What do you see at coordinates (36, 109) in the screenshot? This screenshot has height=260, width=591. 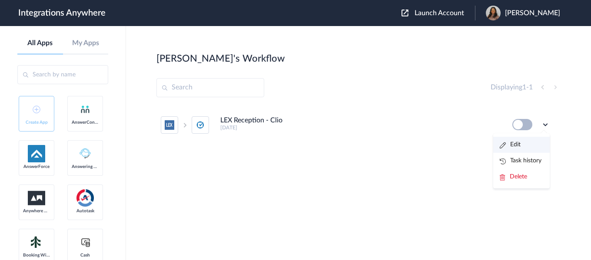 I see `img: add-icon.svg` at bounding box center [36, 109].